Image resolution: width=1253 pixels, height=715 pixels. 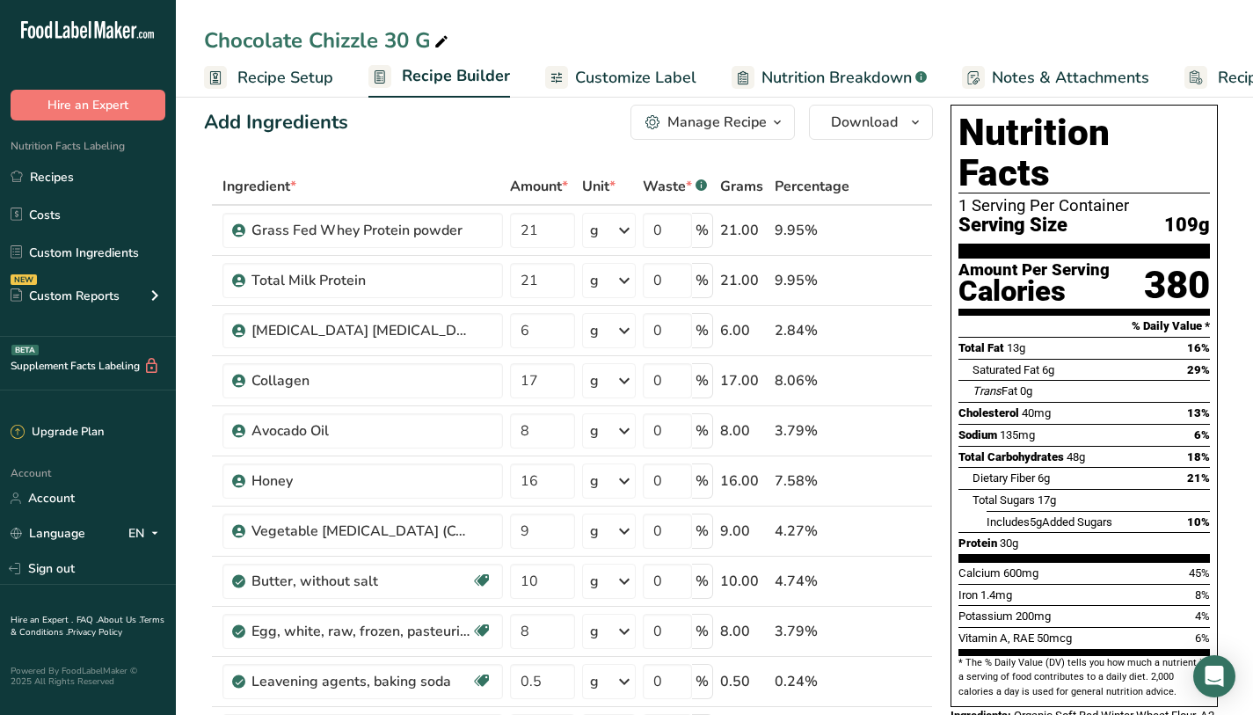 What do you see at coordinates (1215, 676) in the screenshot?
I see `div: Open Intercom Messenger` at bounding box center [1215, 676].